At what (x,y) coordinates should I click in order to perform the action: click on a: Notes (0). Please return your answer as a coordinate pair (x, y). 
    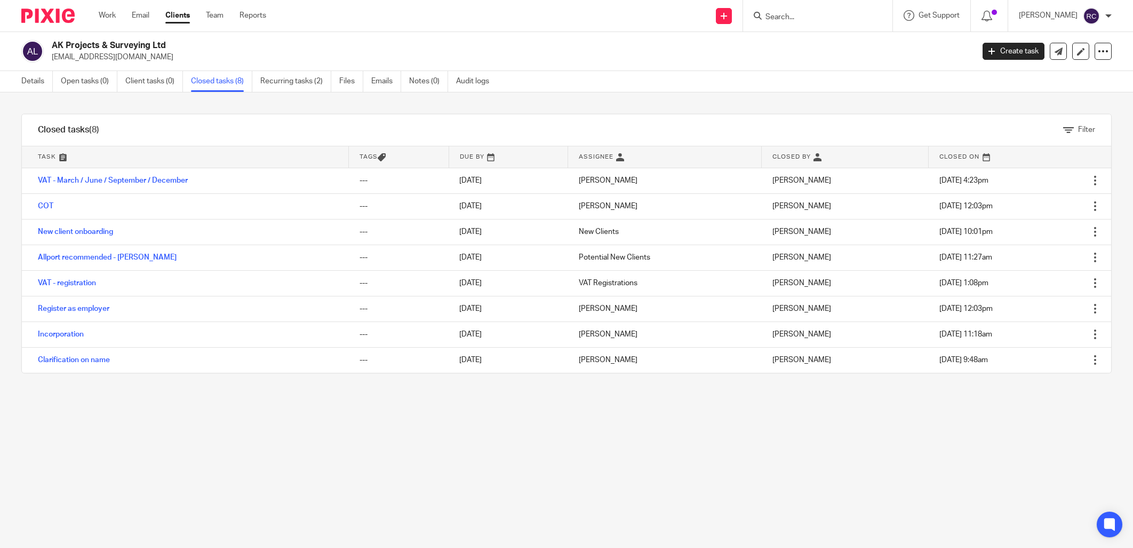
    Looking at the image, I should click on (429, 81).